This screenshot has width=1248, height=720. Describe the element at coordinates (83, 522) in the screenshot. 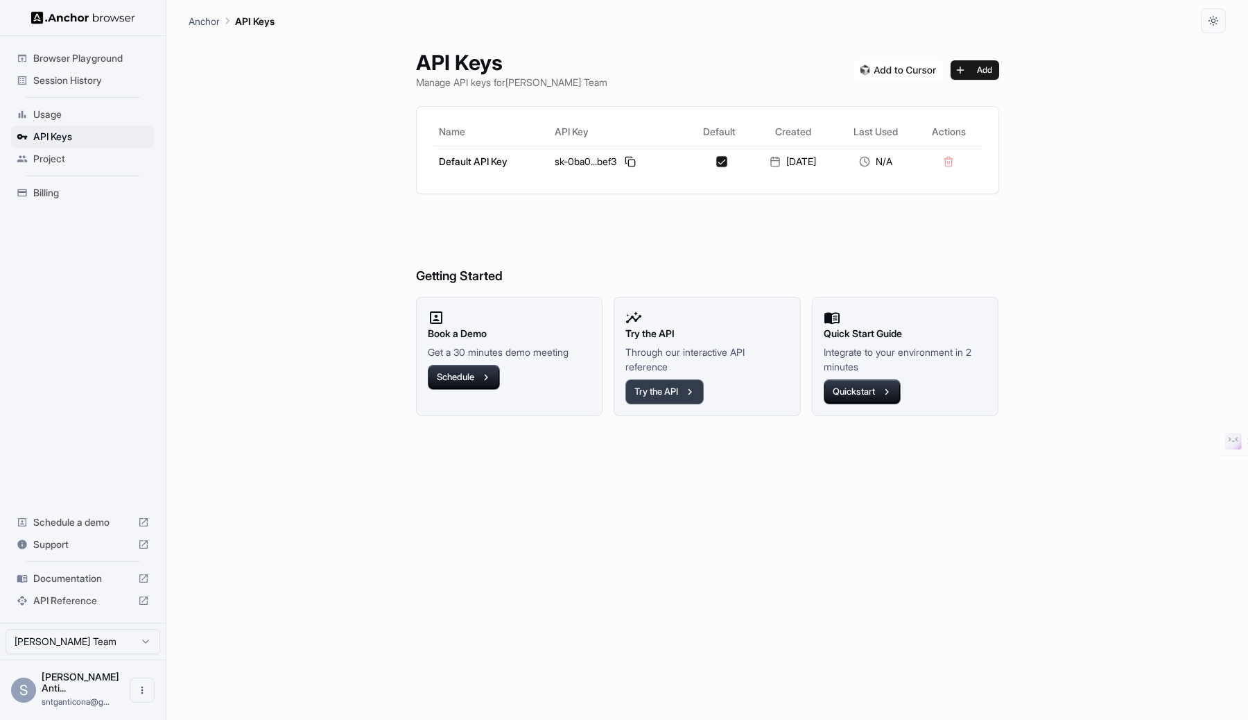

I see `span: Schedule a demo` at that location.